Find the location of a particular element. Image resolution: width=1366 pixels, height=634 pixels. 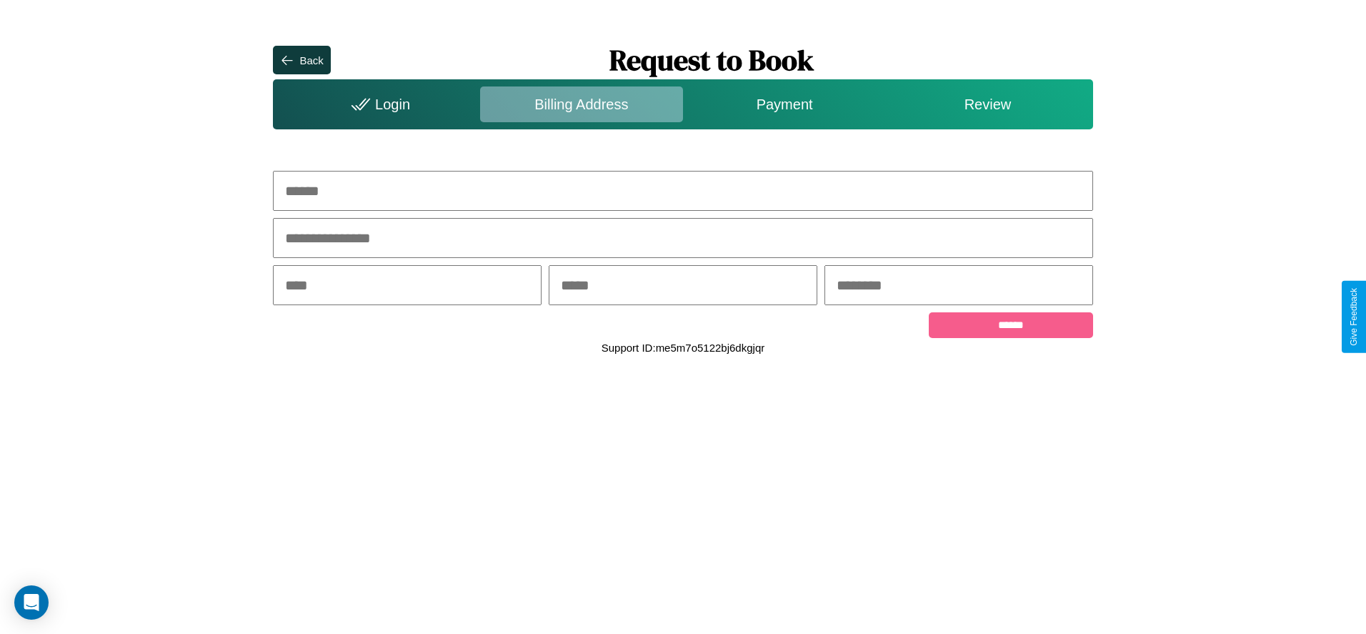

h1: Request to Book is located at coordinates (712, 60).